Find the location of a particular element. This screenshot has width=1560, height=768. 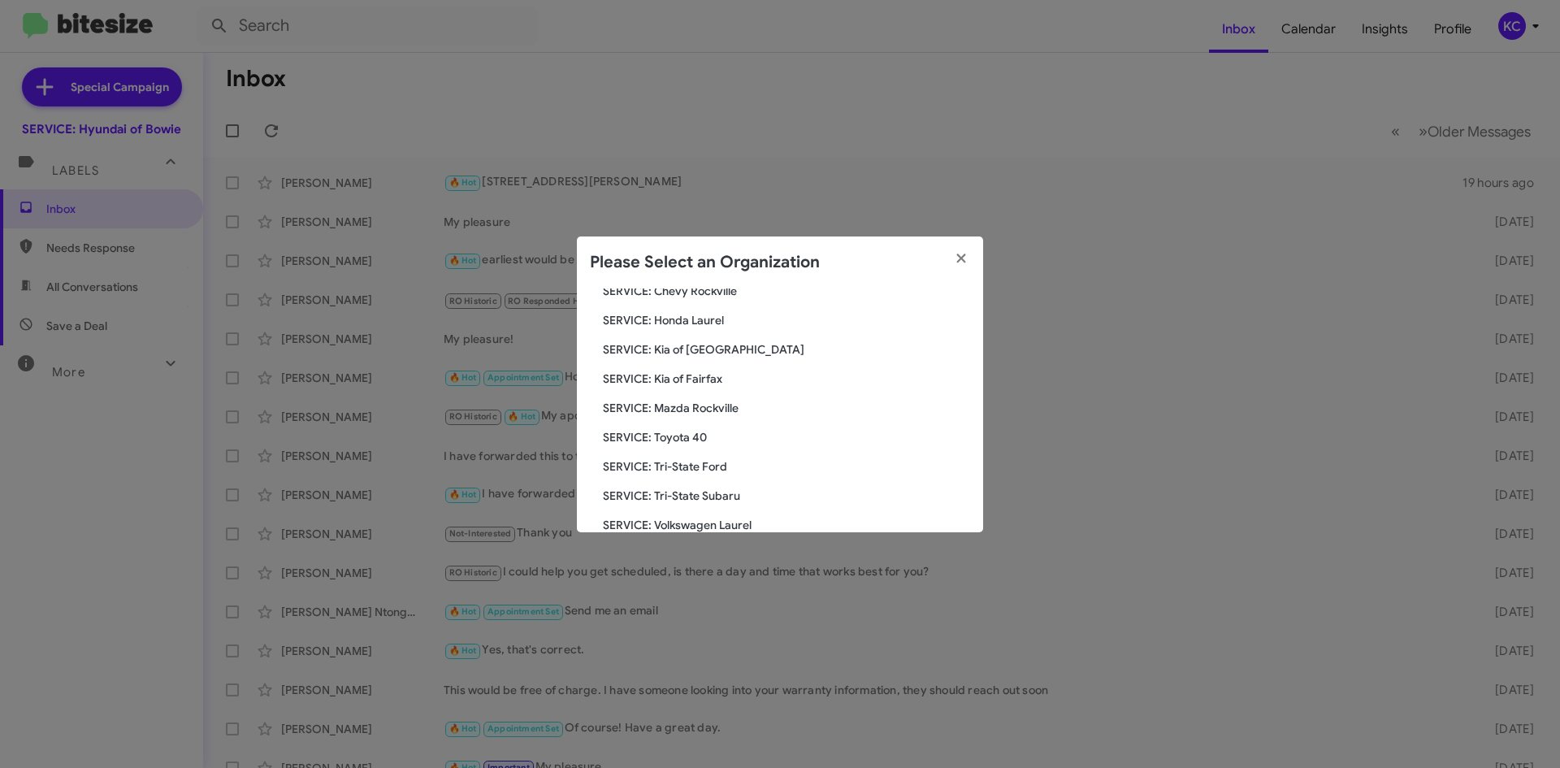

span: SERVICE: Tri-State Subaru is located at coordinates (787, 496).